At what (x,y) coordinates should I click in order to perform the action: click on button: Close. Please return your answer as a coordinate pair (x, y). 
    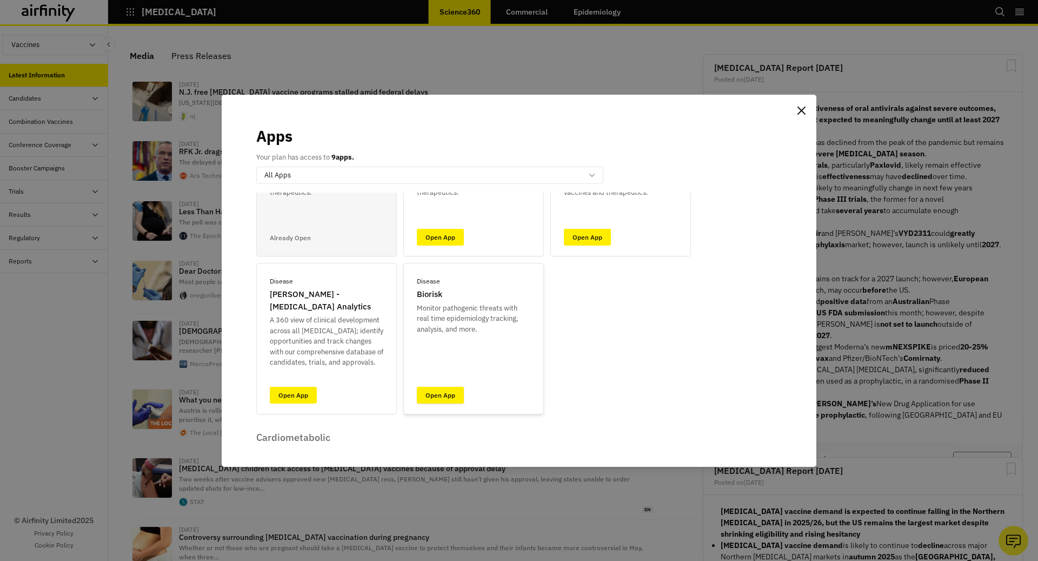
    Looking at the image, I should click on (802, 111).